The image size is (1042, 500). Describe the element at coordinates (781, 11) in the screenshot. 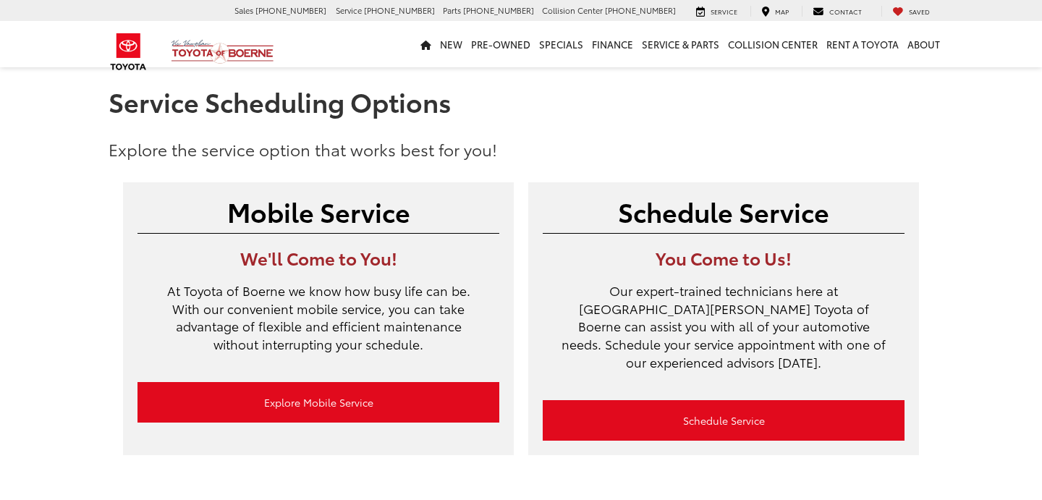

I see `span: Map` at that location.